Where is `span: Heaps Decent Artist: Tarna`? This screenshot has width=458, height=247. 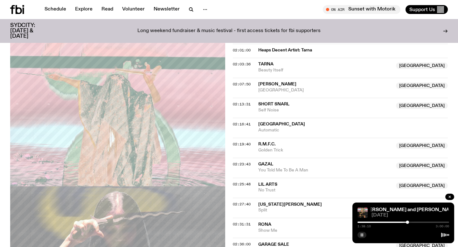
span: Heaps Decent Artist: Tarna is located at coordinates (351, 50).